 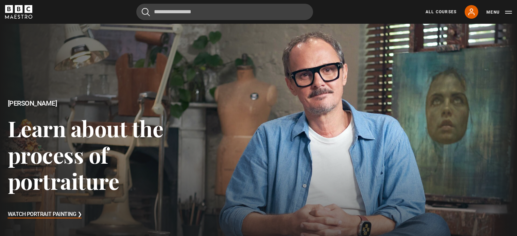 What do you see at coordinates (45, 215) in the screenshot?
I see `h3: Watch Portrait Painting ❯` at bounding box center [45, 215].